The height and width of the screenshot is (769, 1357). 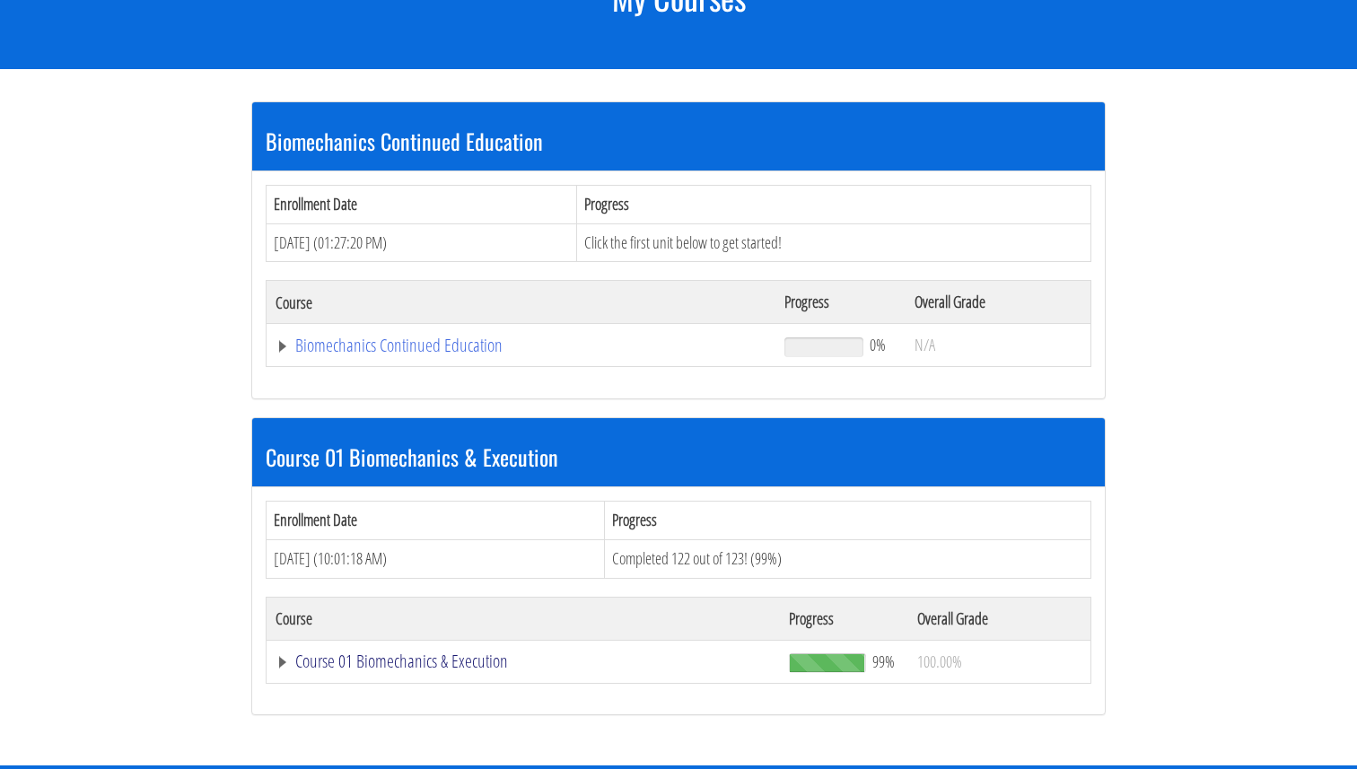 What do you see at coordinates (679, 141) in the screenshot?
I see `h3: Biomechanics Continued Education` at bounding box center [679, 141].